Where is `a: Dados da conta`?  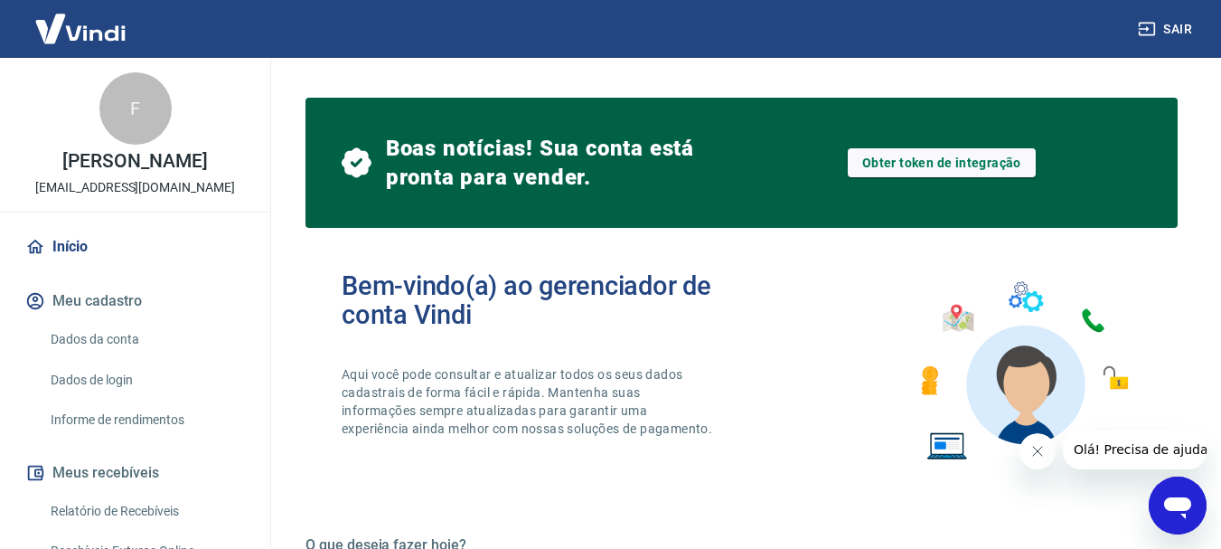
a: Dados da conta is located at coordinates (146, 339).